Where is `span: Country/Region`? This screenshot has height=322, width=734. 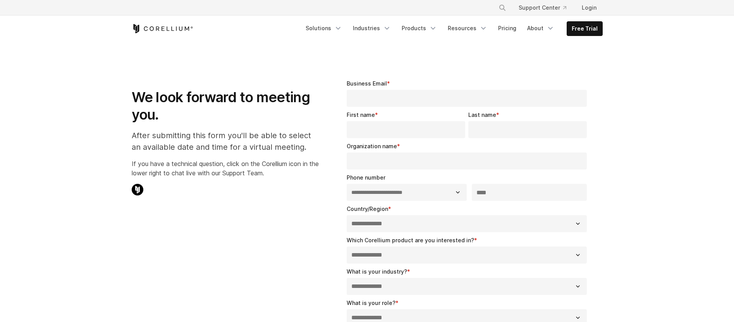 span: Country/Region is located at coordinates (367, 209).